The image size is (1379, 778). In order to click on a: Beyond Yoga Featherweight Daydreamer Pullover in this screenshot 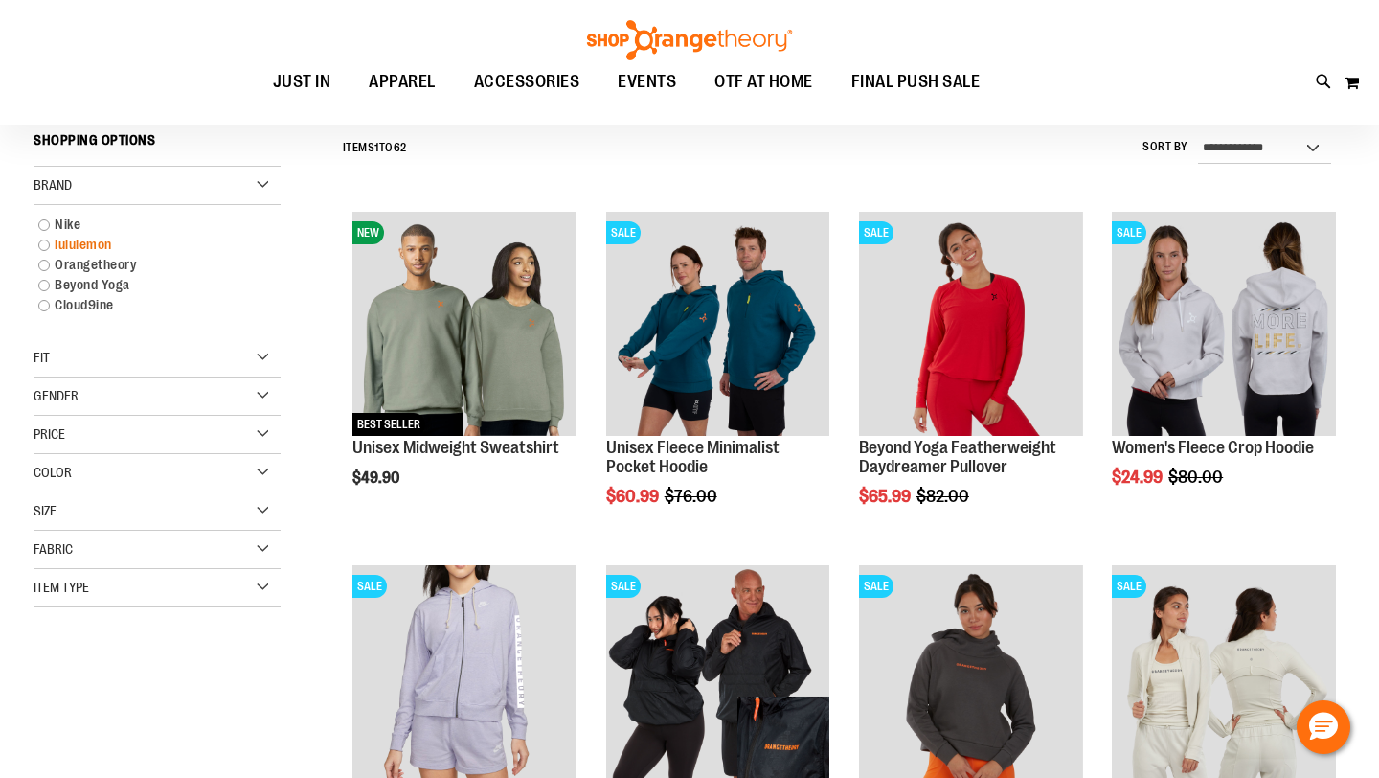, I will do `click(958, 457)`.